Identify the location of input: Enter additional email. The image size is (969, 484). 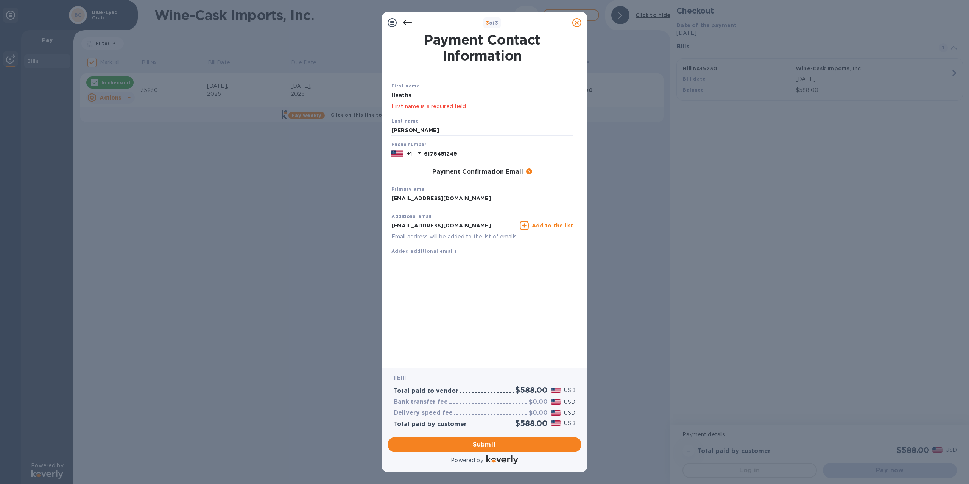
(454, 226).